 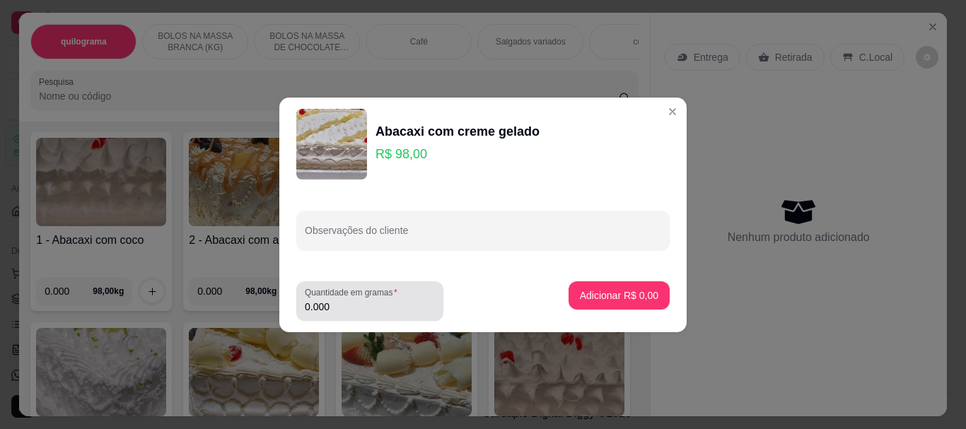 What do you see at coordinates (354, 292) in the screenshot?
I see `label: Quantidade em gramas` at bounding box center [354, 292].